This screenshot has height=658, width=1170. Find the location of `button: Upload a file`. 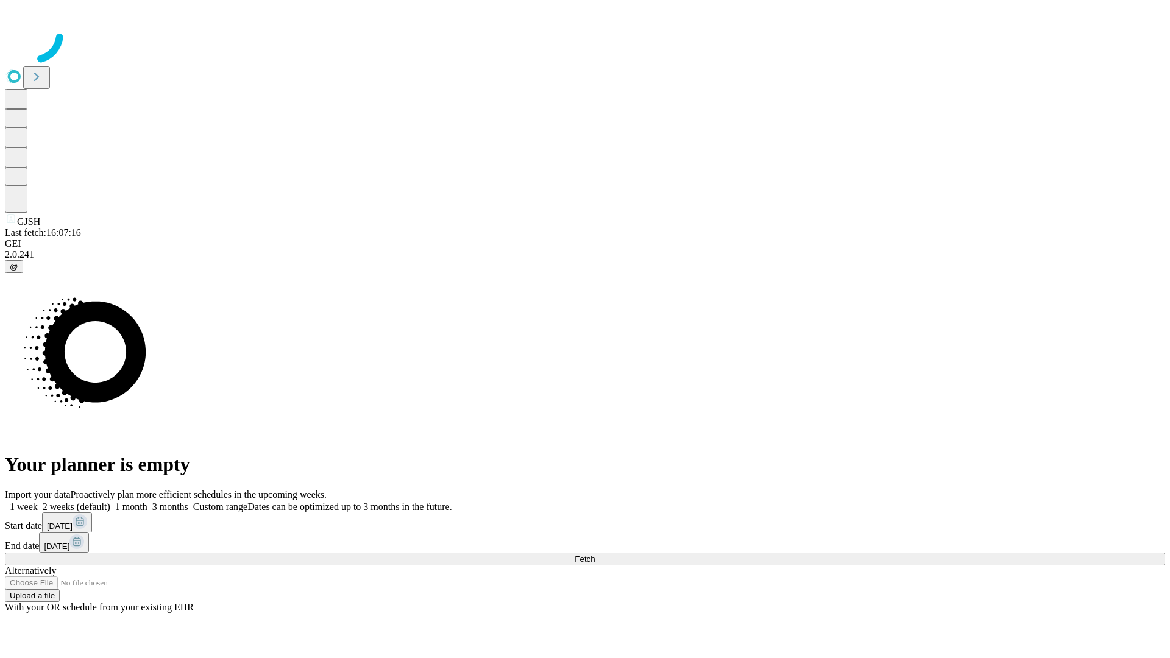

button: Upload a file is located at coordinates (32, 595).